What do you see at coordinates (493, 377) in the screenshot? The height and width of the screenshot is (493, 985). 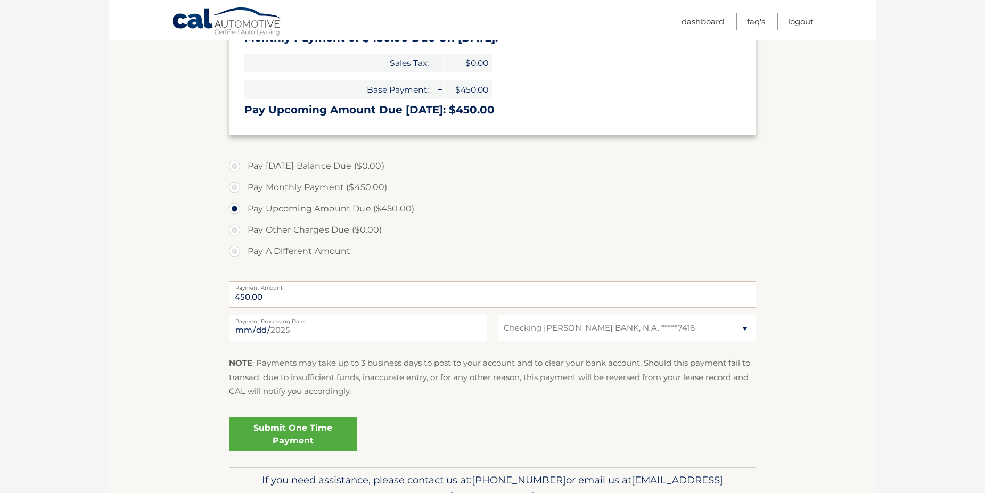 I see `p: : Payments may take up to 3 business days to post to your account and to clear your bank account....` at bounding box center [493, 377].